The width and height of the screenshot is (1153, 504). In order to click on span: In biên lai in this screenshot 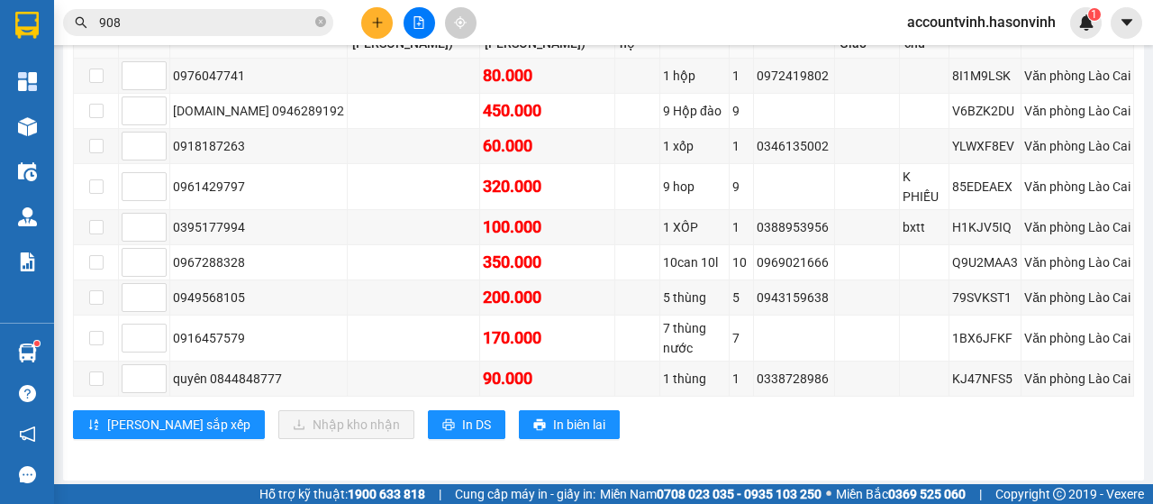, I will do `click(579, 424)`.